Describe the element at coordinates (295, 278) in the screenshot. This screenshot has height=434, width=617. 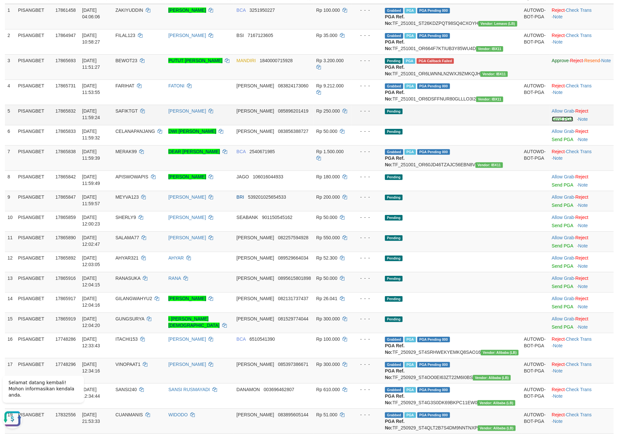
I see `span: Copy 0895615801898 to clipboard` at that location.